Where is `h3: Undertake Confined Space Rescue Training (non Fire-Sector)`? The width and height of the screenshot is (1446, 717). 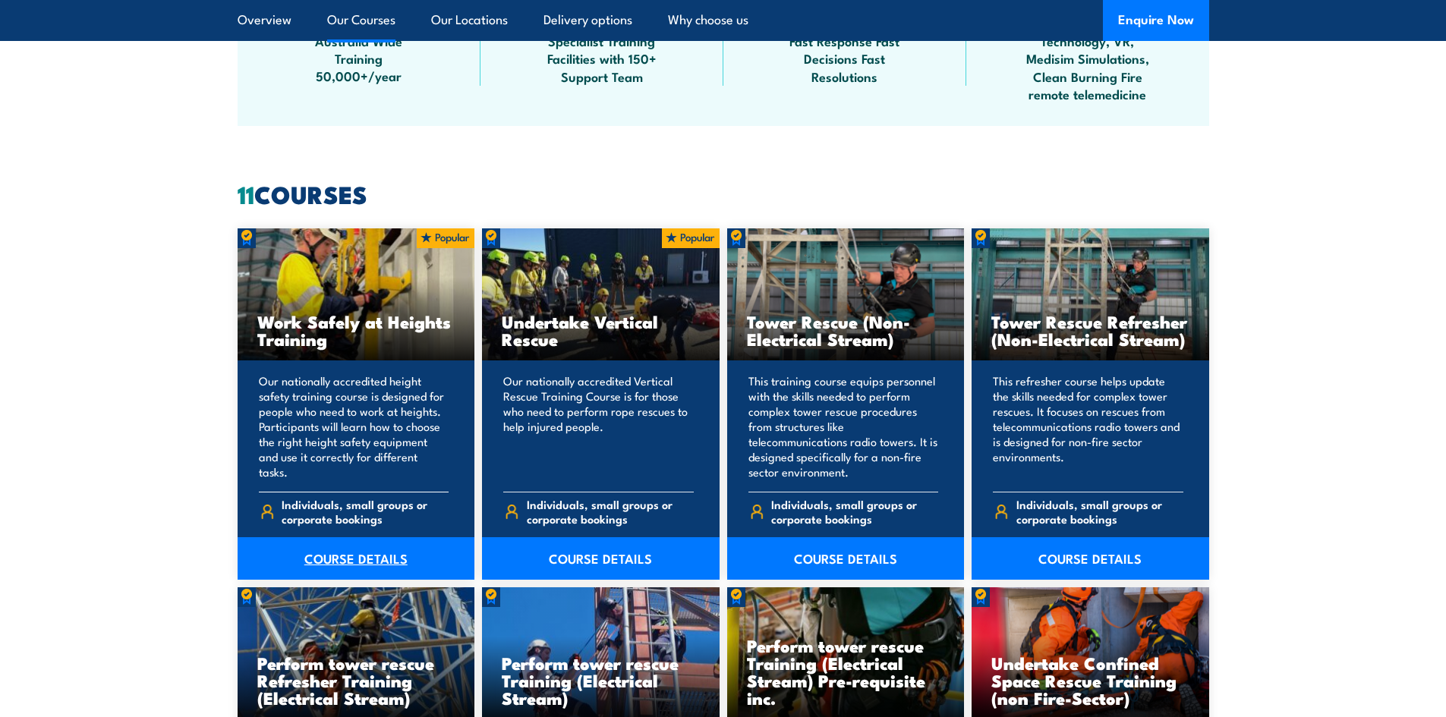 h3: Undertake Confined Space Rescue Training (non Fire-Sector) is located at coordinates (1090, 680).